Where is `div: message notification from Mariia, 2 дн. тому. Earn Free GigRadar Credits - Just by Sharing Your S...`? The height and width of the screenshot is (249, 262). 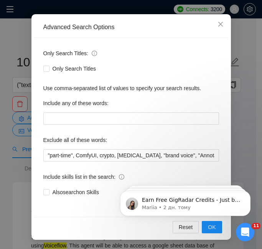 div: message notification from Mariia, 2 дн. тому. Earn Free GigRadar Credits - Just by Sharing Your S... is located at coordinates (77, 29).